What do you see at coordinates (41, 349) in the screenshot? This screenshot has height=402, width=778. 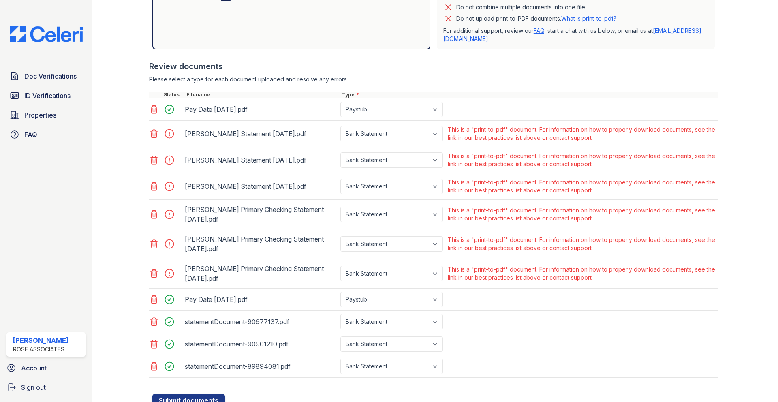 I see `div: Rose Associates` at bounding box center [41, 349].